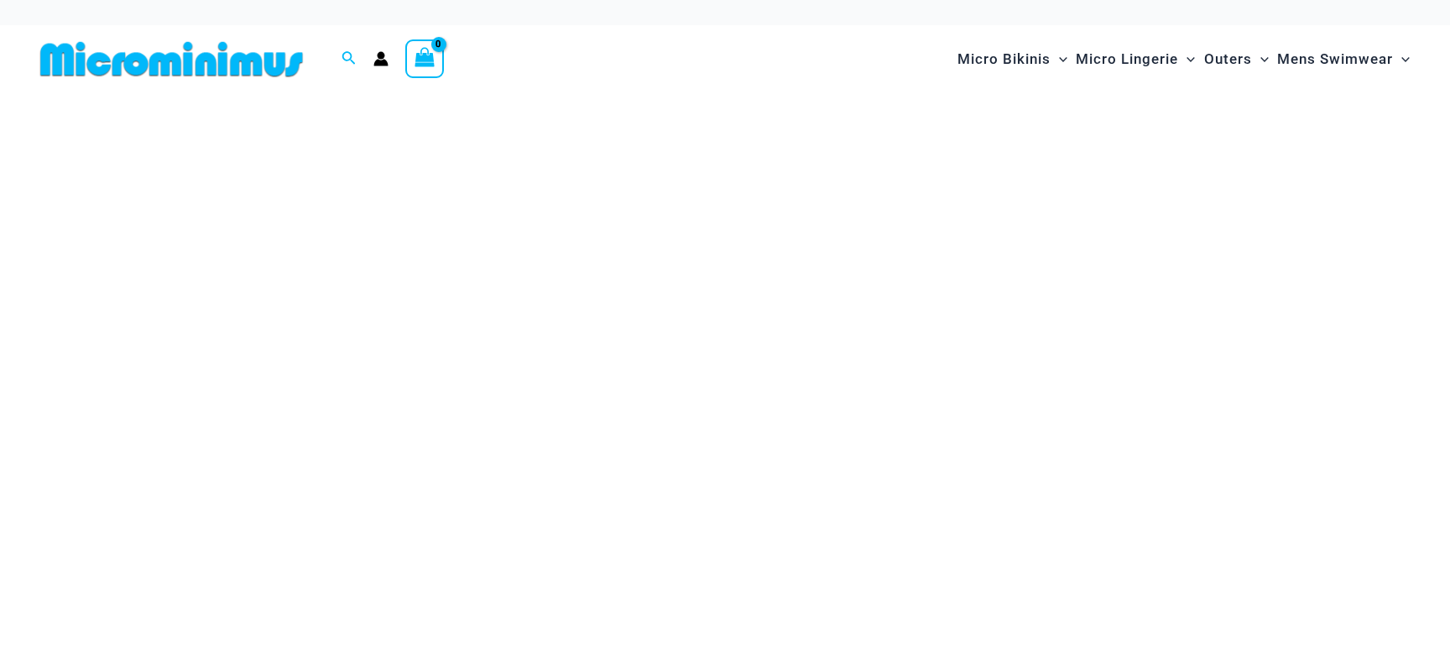 The width and height of the screenshot is (1450, 655). What do you see at coordinates (425, 59) in the screenshot?
I see `a: View Shopping Cart, empty` at bounding box center [425, 59].